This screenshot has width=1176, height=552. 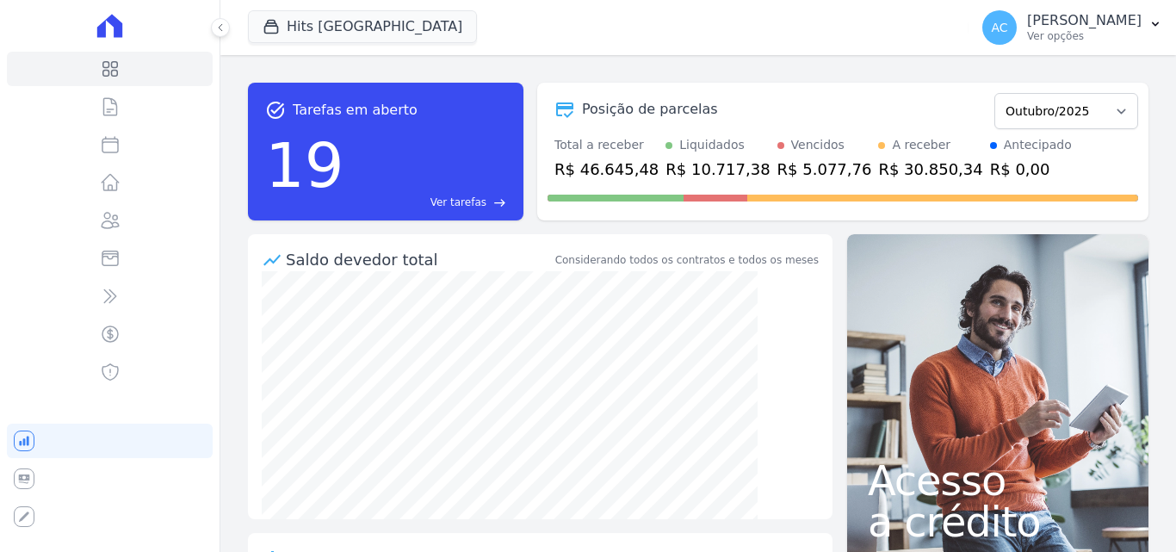 What do you see at coordinates (687, 260) in the screenshot?
I see `div: Considerando todos os contratos e todos os meses` at bounding box center [687, 260].